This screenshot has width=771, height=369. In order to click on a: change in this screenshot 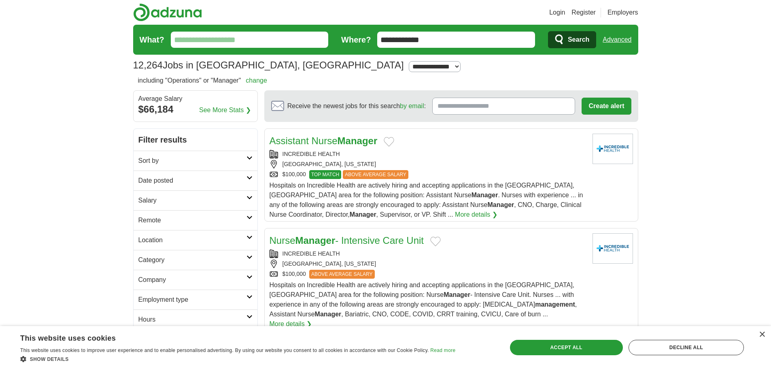, I will do `click(256, 80)`.